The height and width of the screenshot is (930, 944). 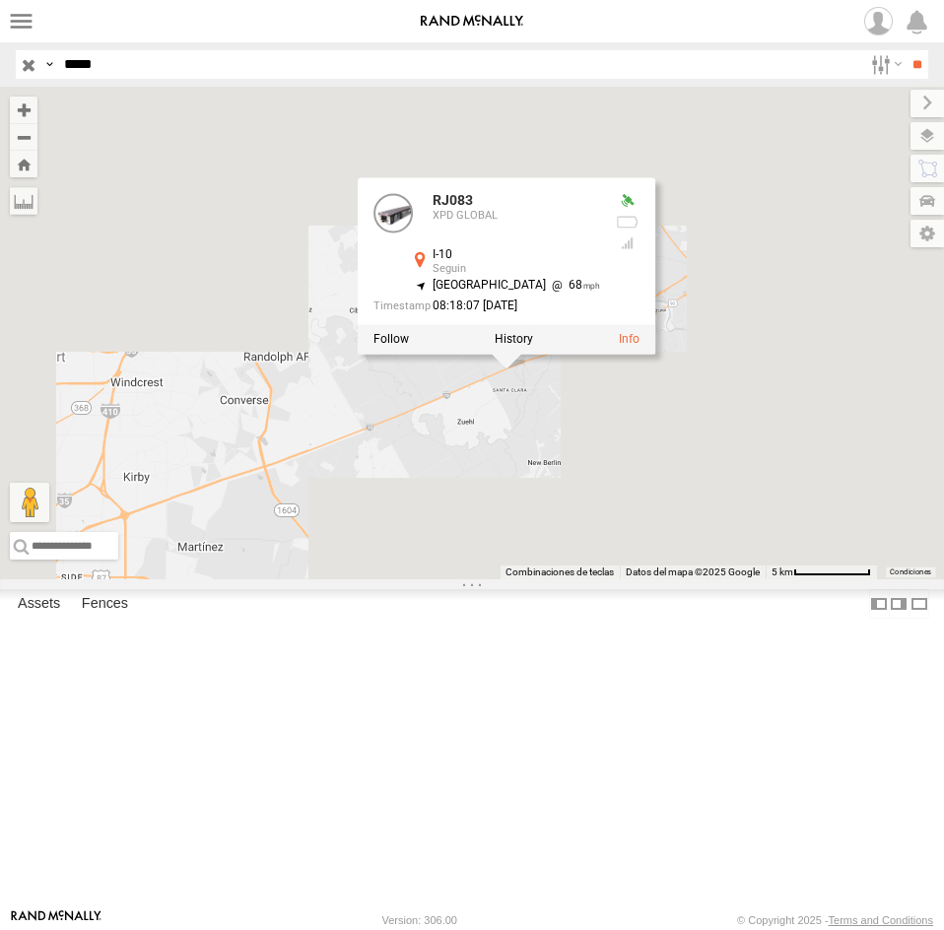 What do you see at coordinates (560, 573) in the screenshot?
I see `button: Combinaciones de teclas` at bounding box center [560, 573].